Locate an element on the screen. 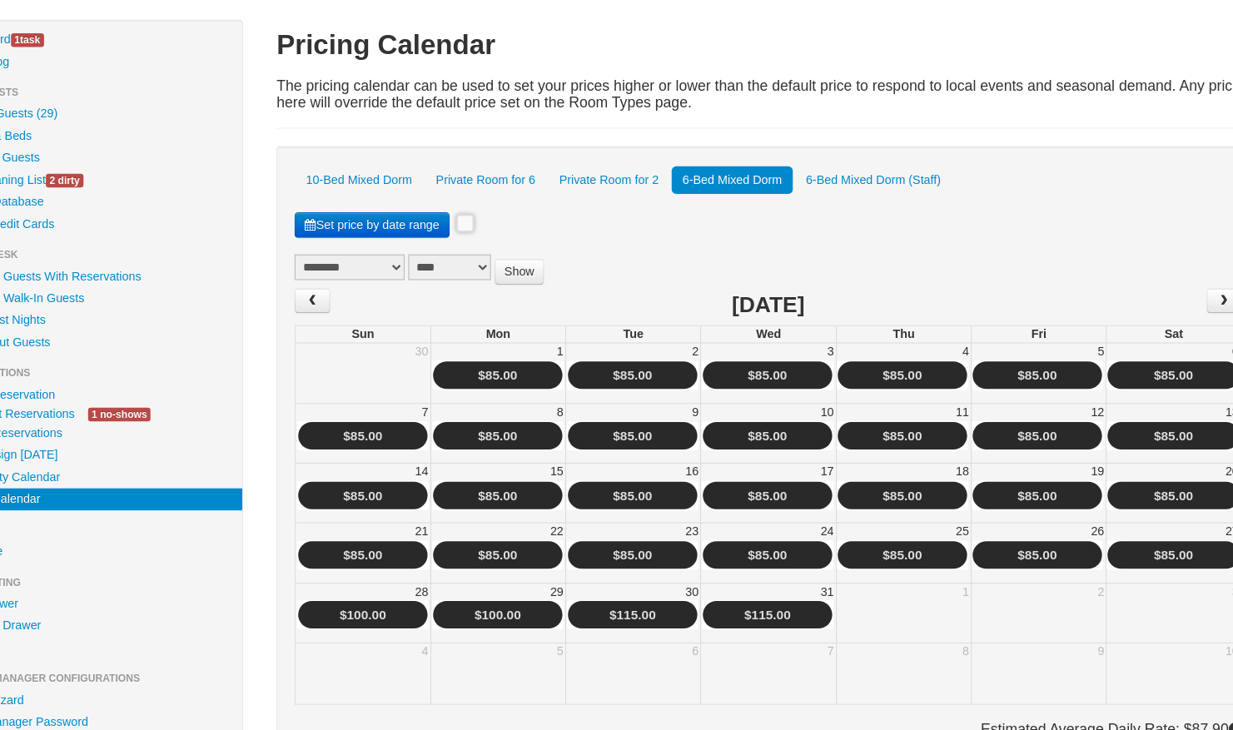 Image resolution: width=1233 pixels, height=730 pixels. li: Items is located at coordinates (155, 530).